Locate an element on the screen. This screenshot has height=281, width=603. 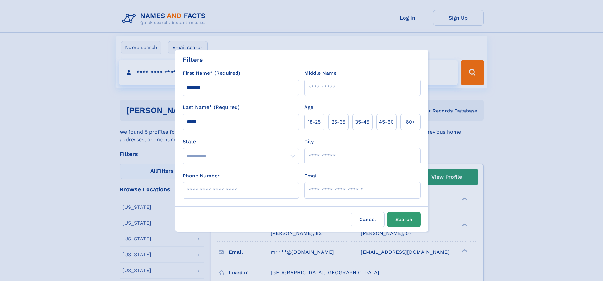
label: Middle Name is located at coordinates (320, 73).